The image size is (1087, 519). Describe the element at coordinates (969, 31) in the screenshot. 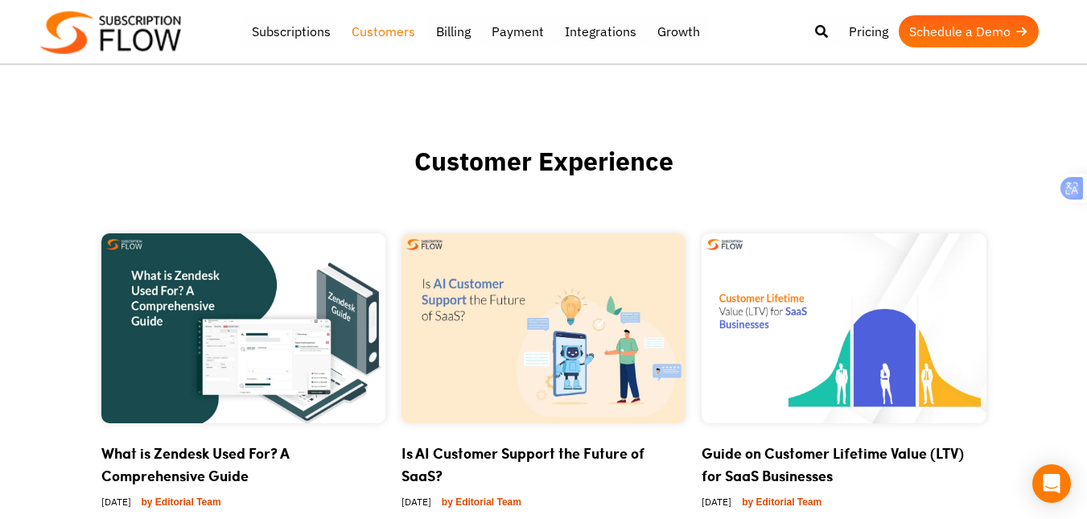

I see `a: Schedule a Demo` at that location.